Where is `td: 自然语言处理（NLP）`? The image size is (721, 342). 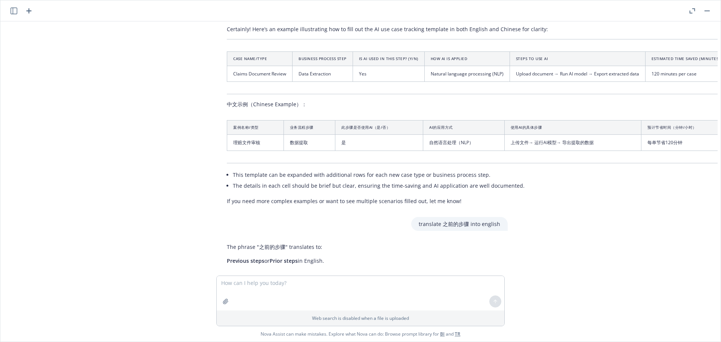 td: 自然语言处理（NLP） is located at coordinates (464, 143).